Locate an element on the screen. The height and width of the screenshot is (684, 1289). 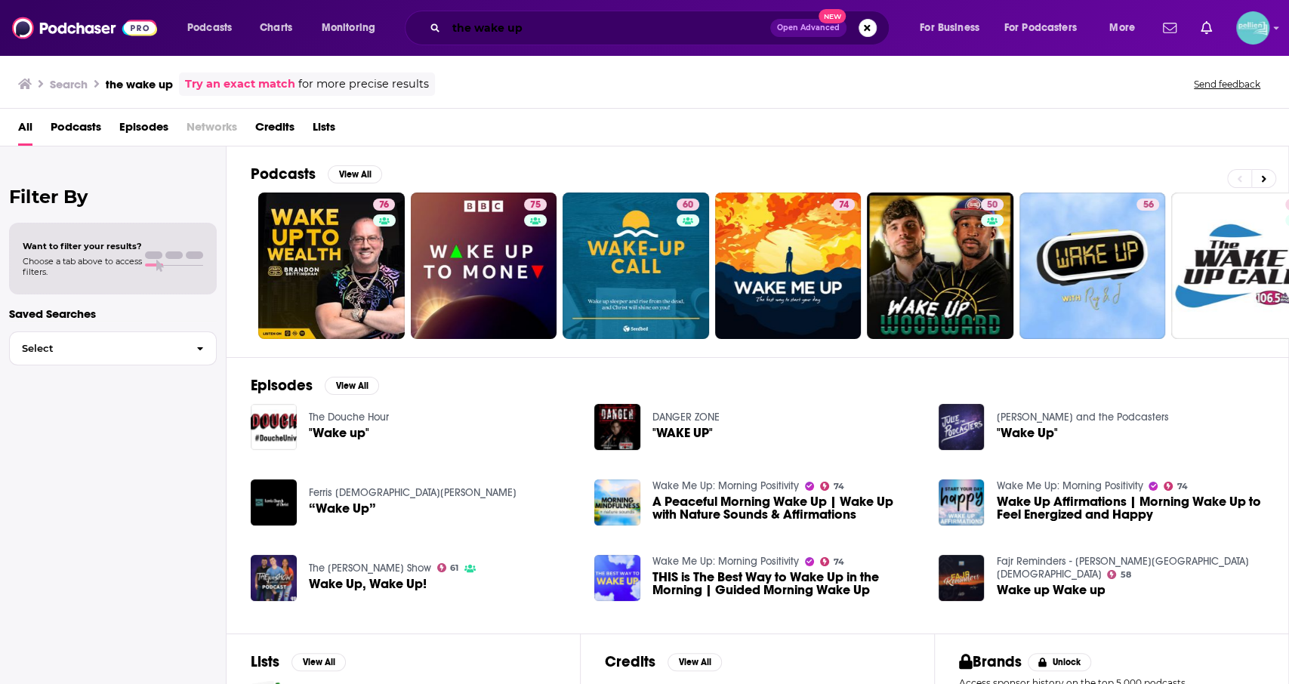
img: Podchaser - Follow, Share and Rate Podcasts is located at coordinates (85, 28).